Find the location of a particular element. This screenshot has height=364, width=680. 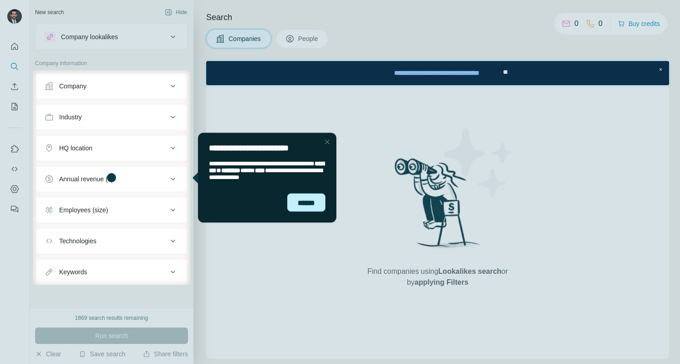

button: Annual revenue ($) is located at coordinates (112, 179).